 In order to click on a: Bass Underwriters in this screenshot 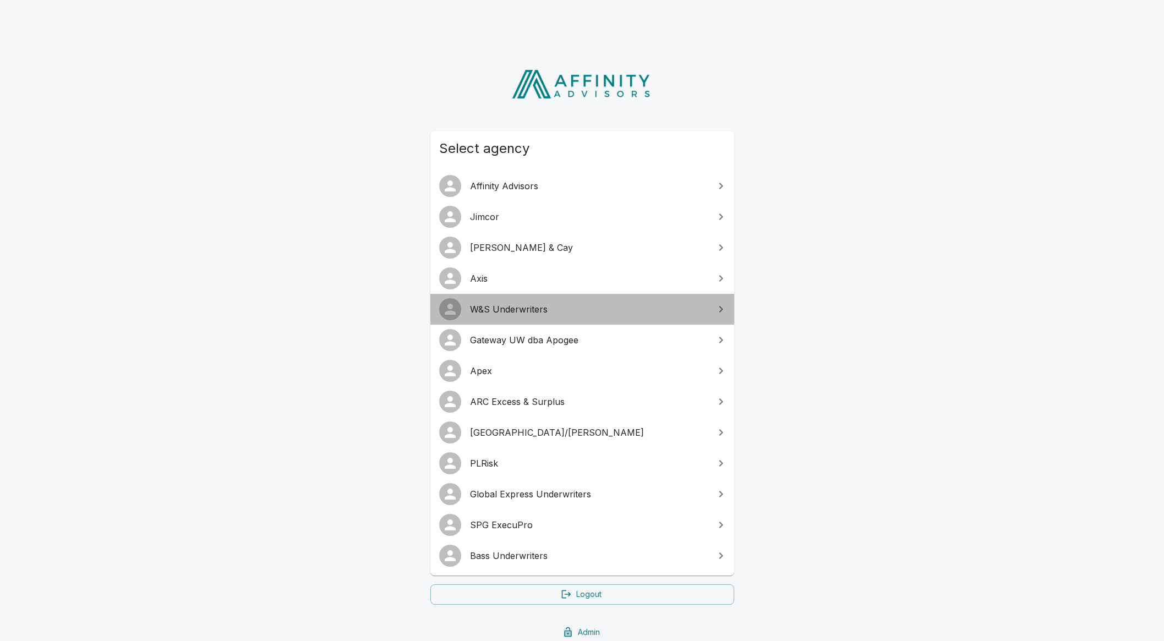, I will do `click(582, 556)`.